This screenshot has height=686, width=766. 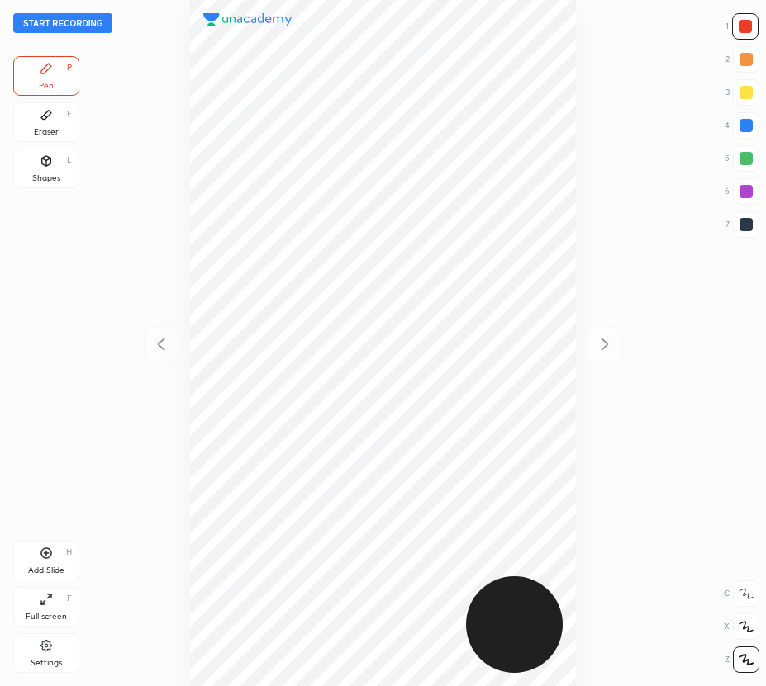 I want to click on div: 3, so click(x=742, y=92).